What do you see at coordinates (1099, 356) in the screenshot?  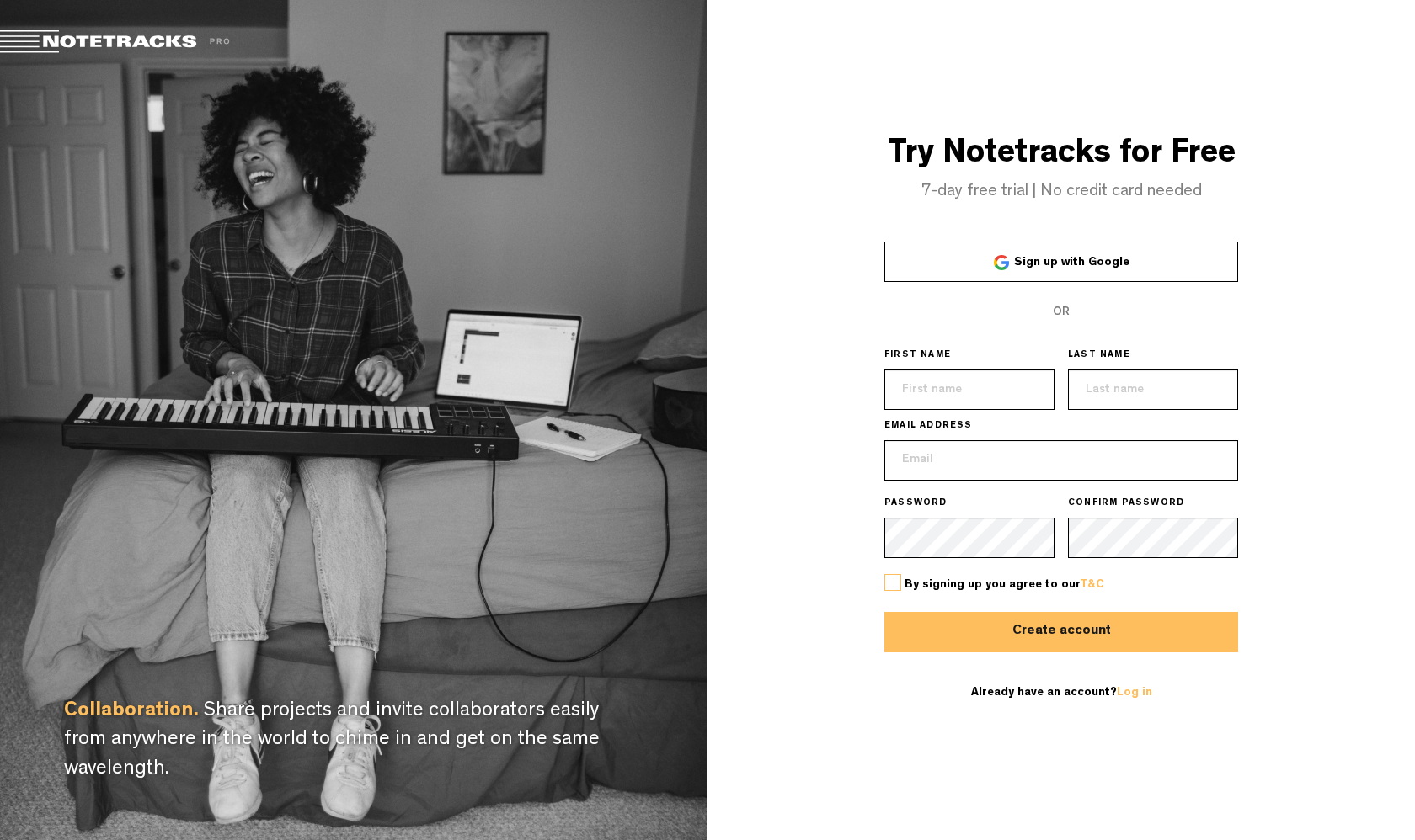 I see `span: LAST NAME` at bounding box center [1099, 356].